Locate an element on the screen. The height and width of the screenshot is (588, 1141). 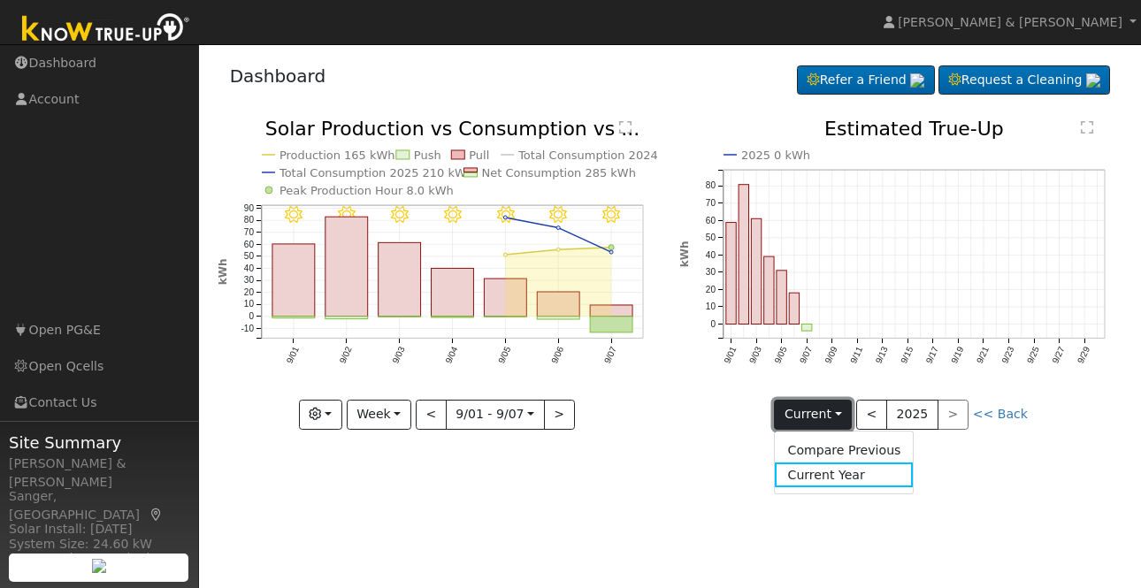
img: Know True-Up is located at coordinates (106, 29).